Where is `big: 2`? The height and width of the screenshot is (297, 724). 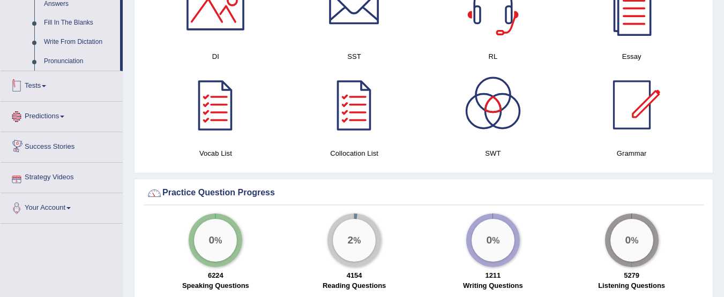
big: 2 is located at coordinates (350, 241).